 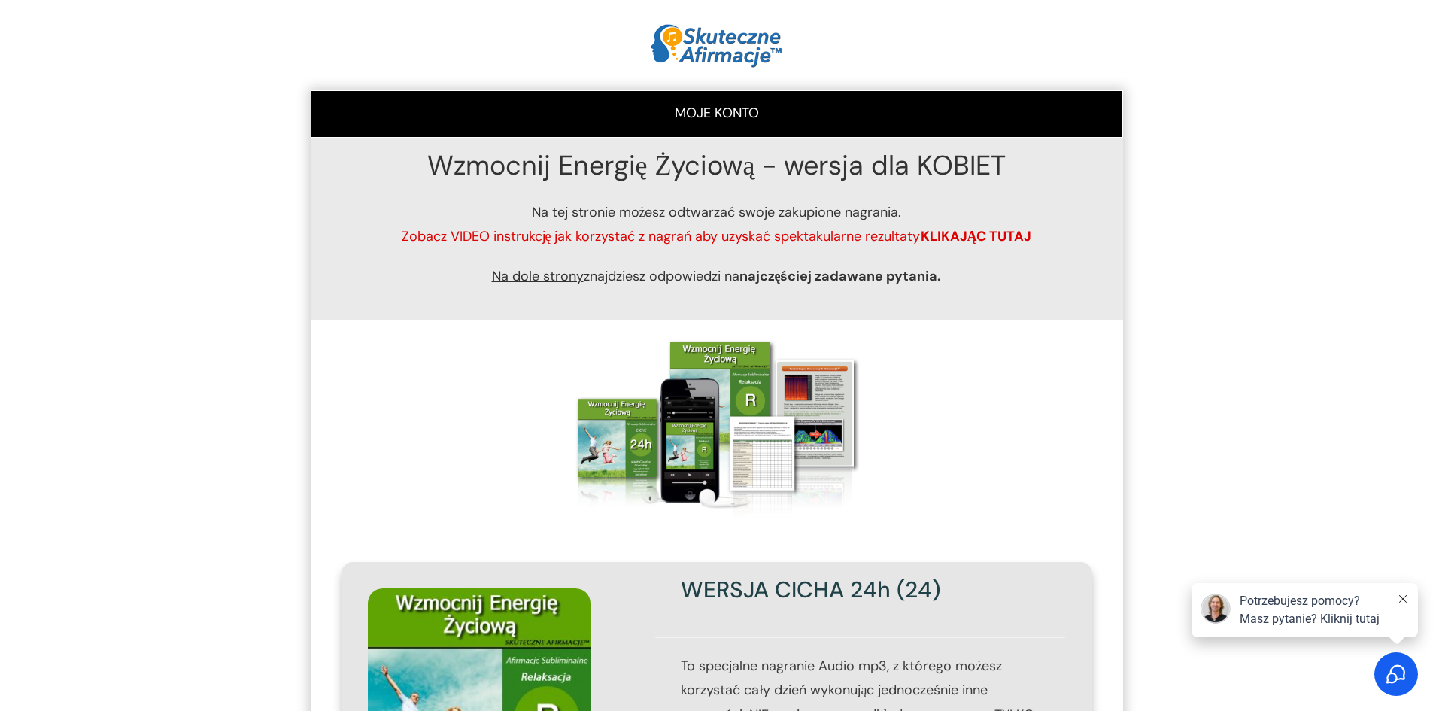 I want to click on strong: KLIKAJĄC TUTAJ, so click(x=976, y=236).